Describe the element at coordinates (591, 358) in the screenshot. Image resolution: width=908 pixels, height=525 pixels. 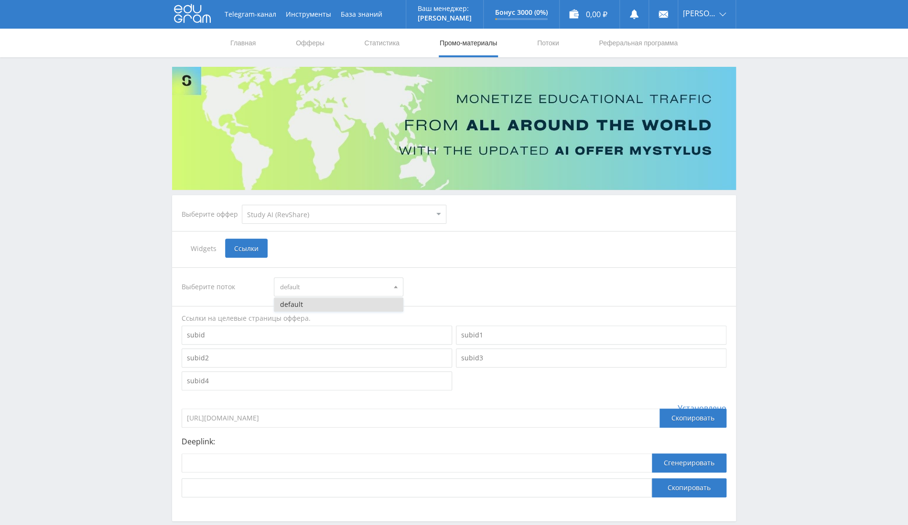
I see `input: subid3` at that location.